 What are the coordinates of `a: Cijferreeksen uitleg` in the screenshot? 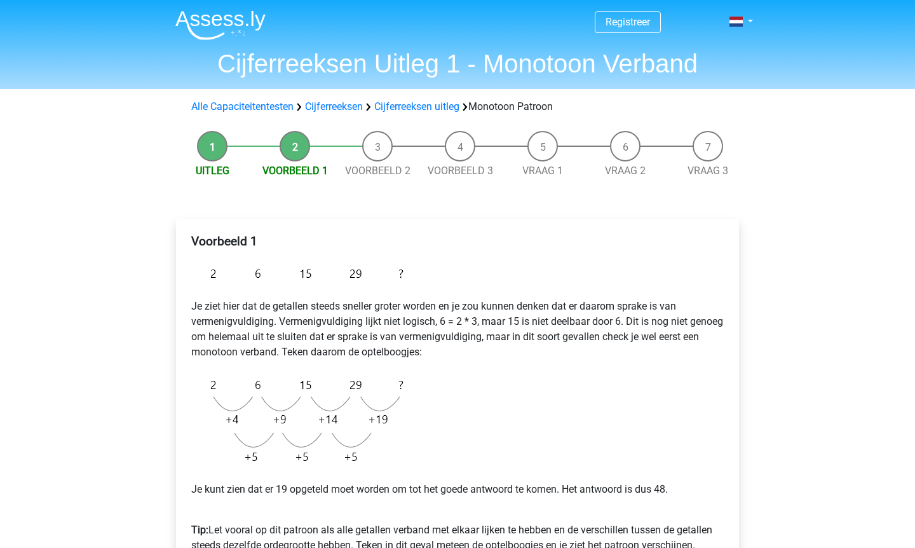 It's located at (417, 106).